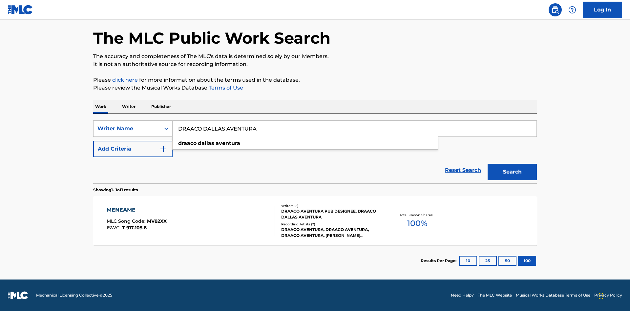  I want to click on p: It is not an authoritative source for recording information., so click(315, 64).